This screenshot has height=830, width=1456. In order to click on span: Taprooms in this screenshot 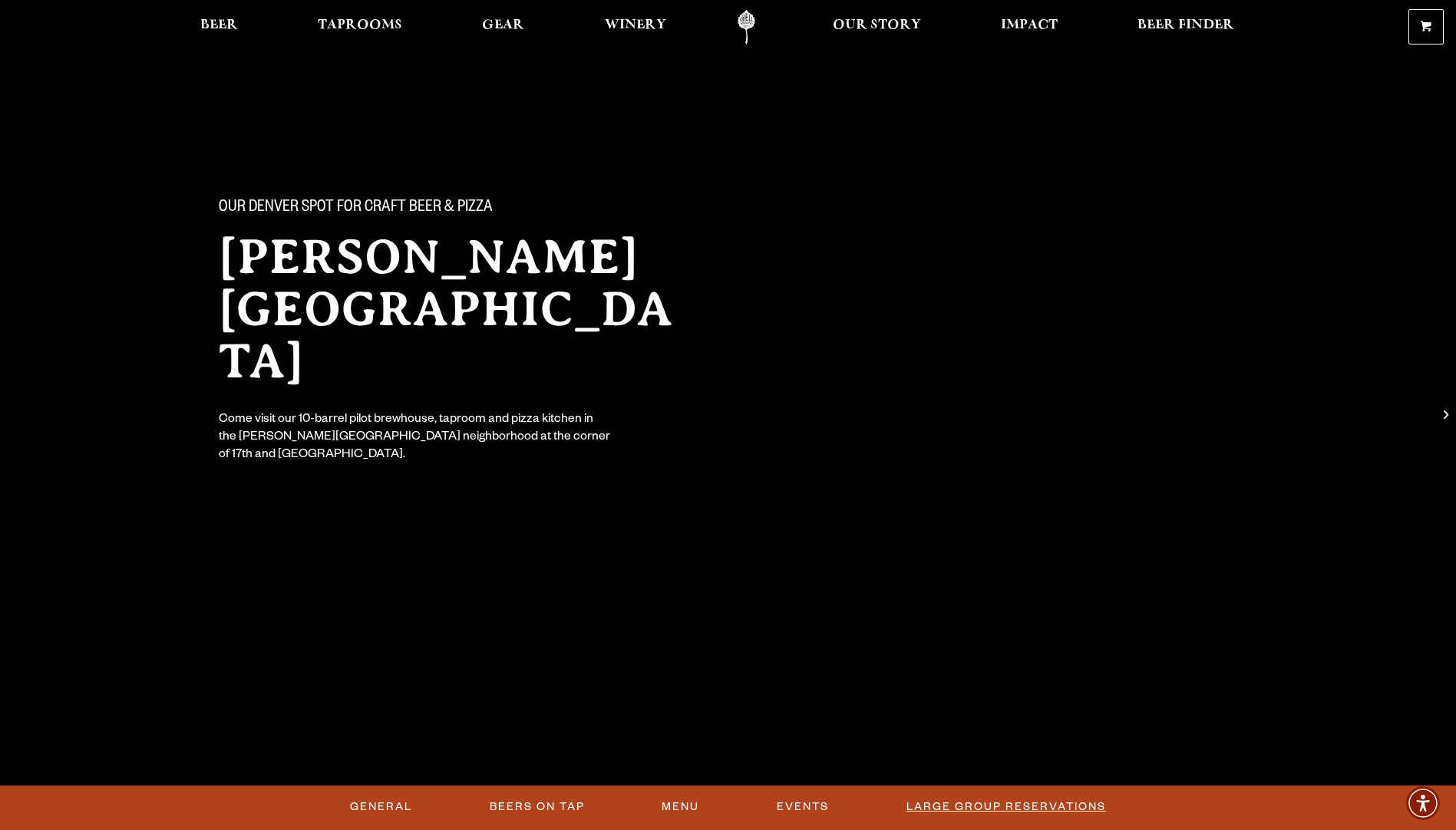, I will do `click(360, 26)`.